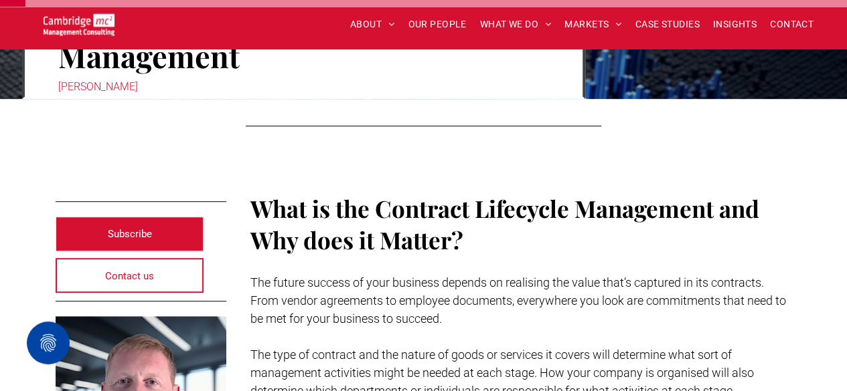 This screenshot has width=847, height=391. I want to click on span: Subscribe, so click(130, 234).